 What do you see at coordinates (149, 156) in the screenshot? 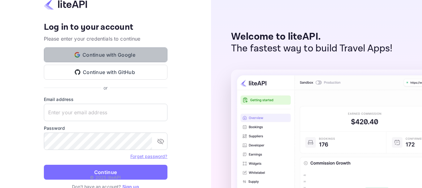
I see `a: Forget password?` at bounding box center [149, 156].